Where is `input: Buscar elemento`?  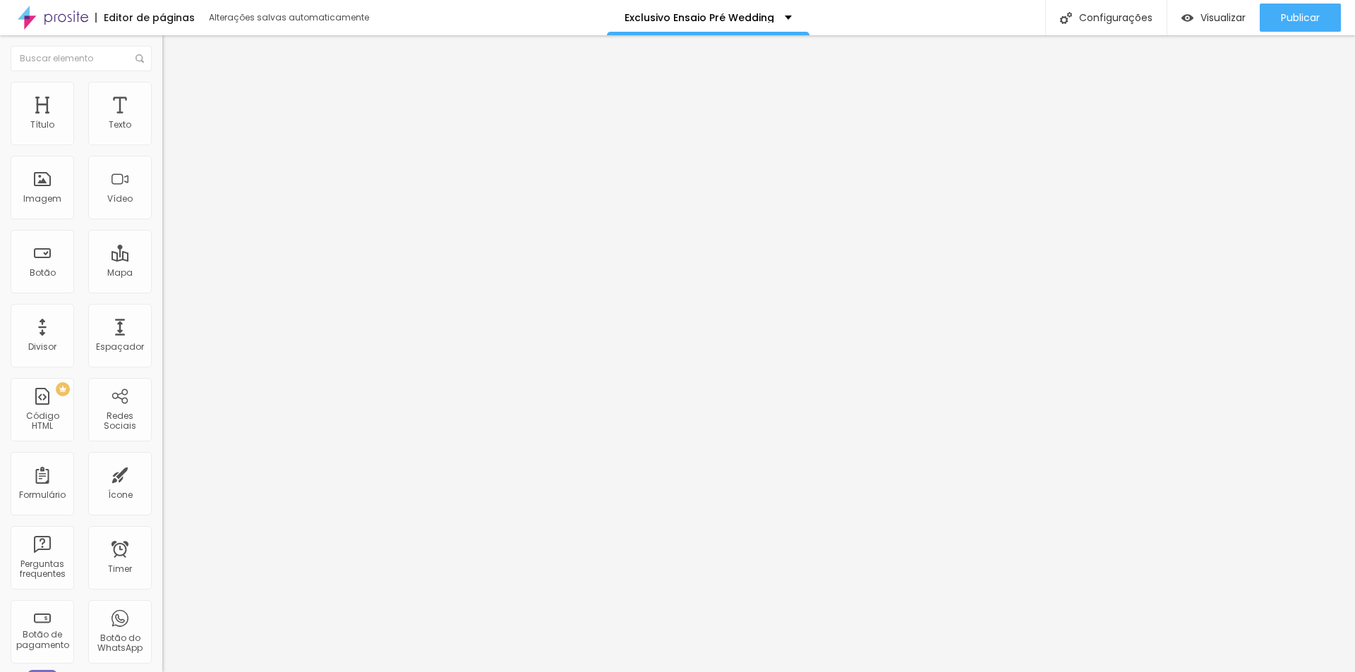 input: Buscar elemento is located at coordinates (81, 59).